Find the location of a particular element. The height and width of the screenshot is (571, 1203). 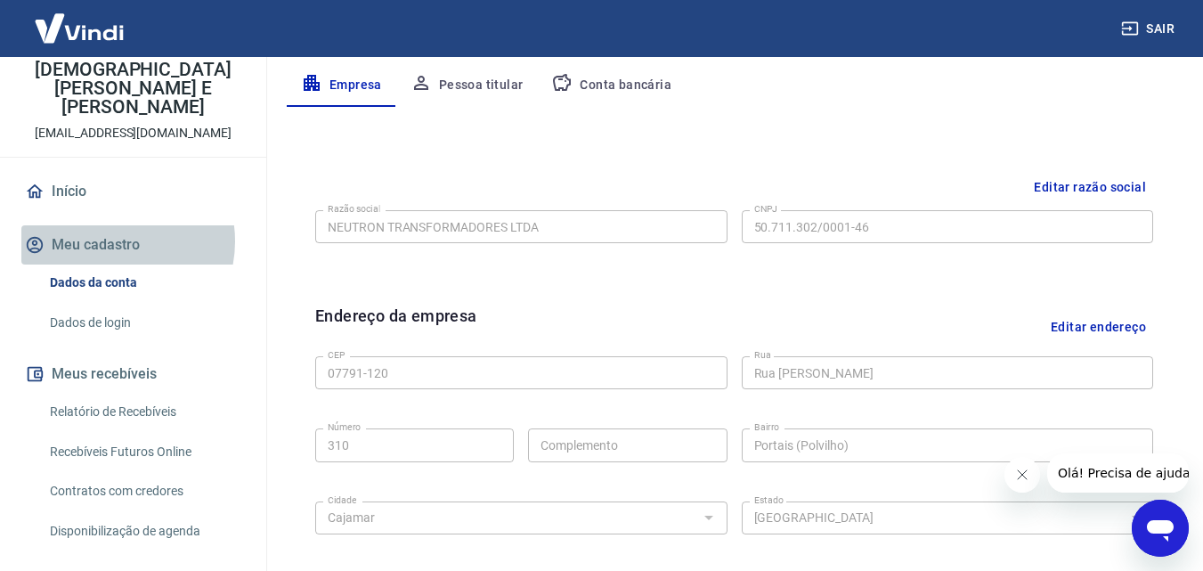

label: CEP is located at coordinates (336, 354).